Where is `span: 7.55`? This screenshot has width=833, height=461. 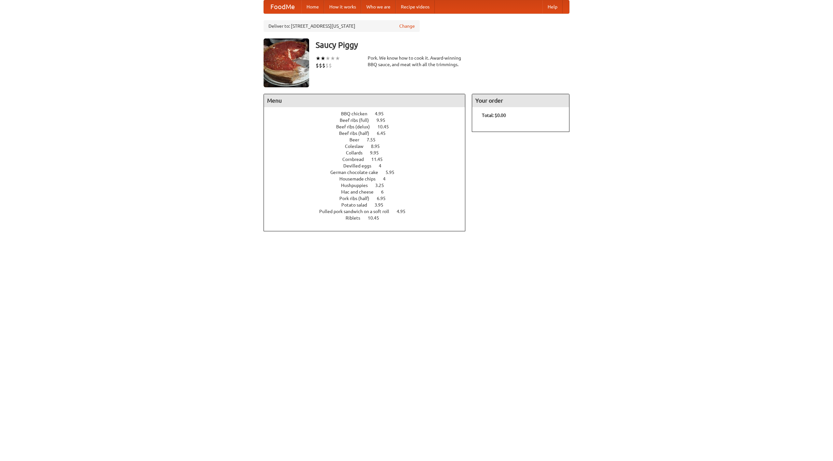
span: 7.55 is located at coordinates (374, 140).